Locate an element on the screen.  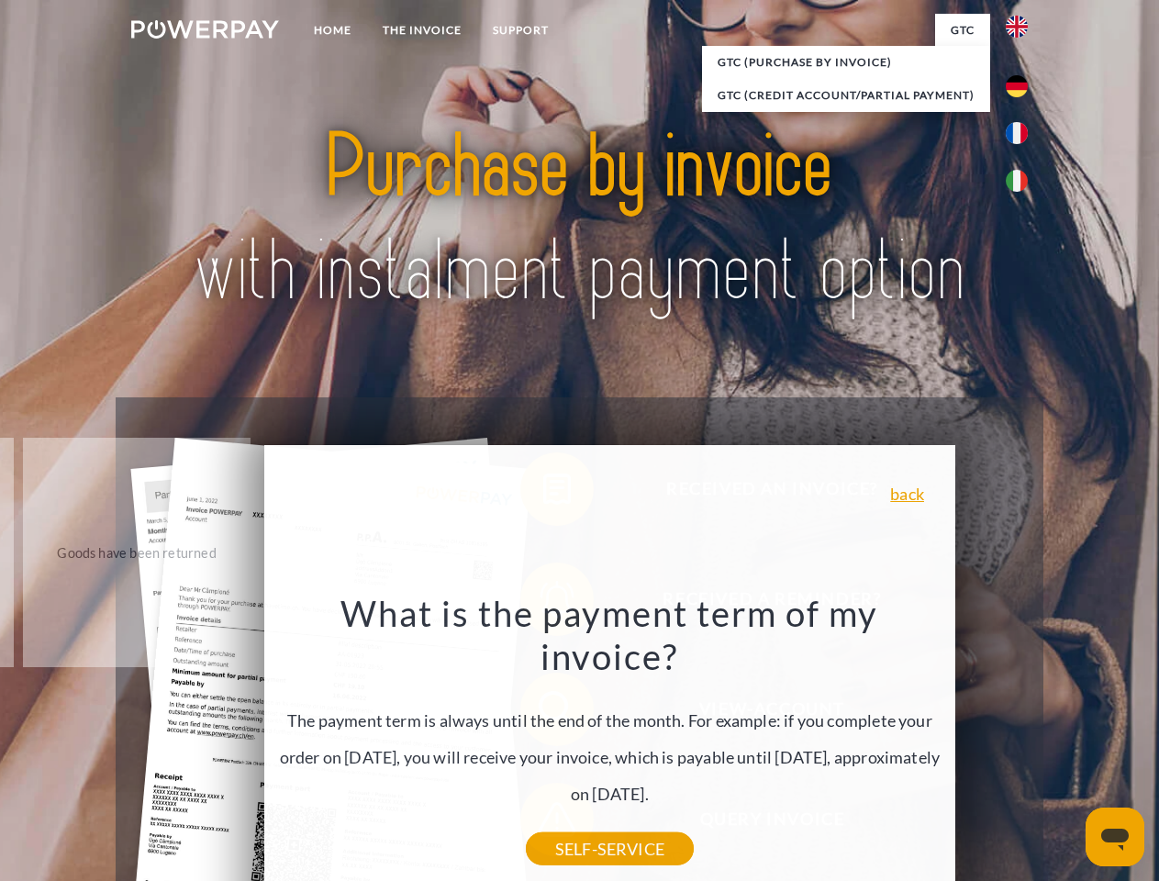
a: Home is located at coordinates (332, 30).